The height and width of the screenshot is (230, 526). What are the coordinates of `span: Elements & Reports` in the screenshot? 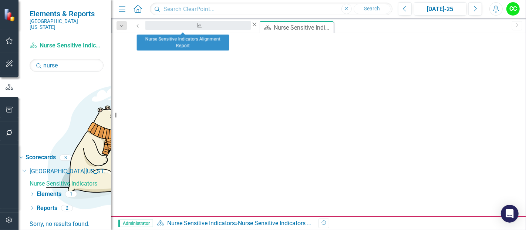 It's located at (67, 14).